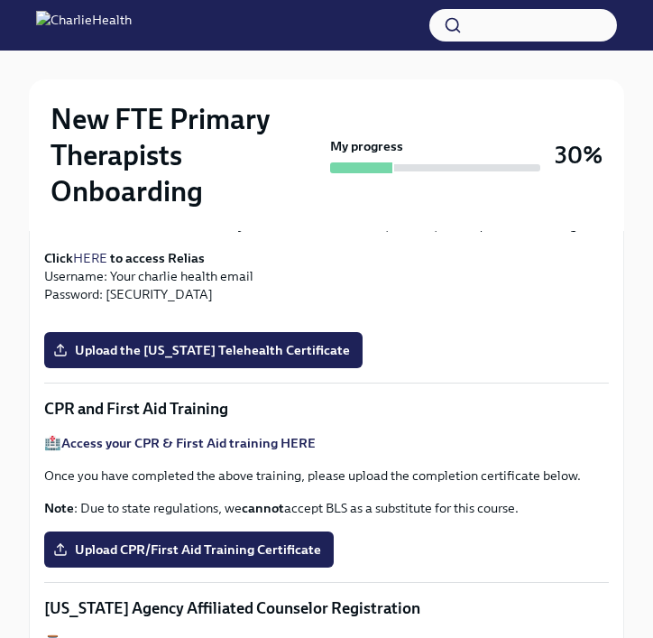  I want to click on p: CPR and First Aid Training, so click(326, 409).